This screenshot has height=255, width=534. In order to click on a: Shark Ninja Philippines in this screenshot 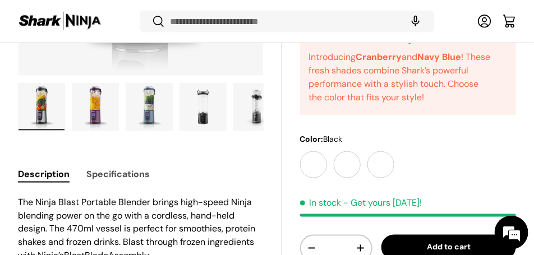, I will do `click(60, 21)`.